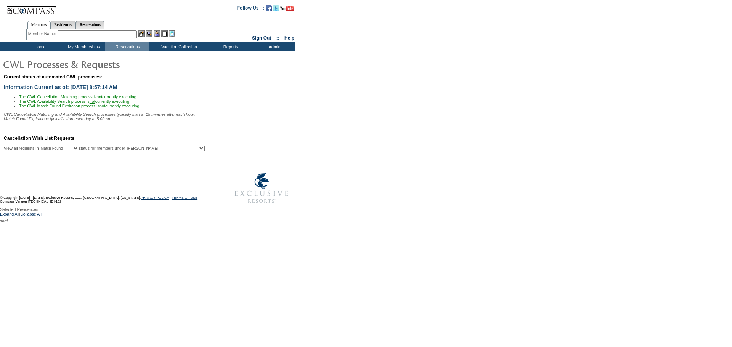 The width and height of the screenshot is (732, 347). Describe the element at coordinates (31, 215) in the screenshot. I see `a: Collapse All` at that location.